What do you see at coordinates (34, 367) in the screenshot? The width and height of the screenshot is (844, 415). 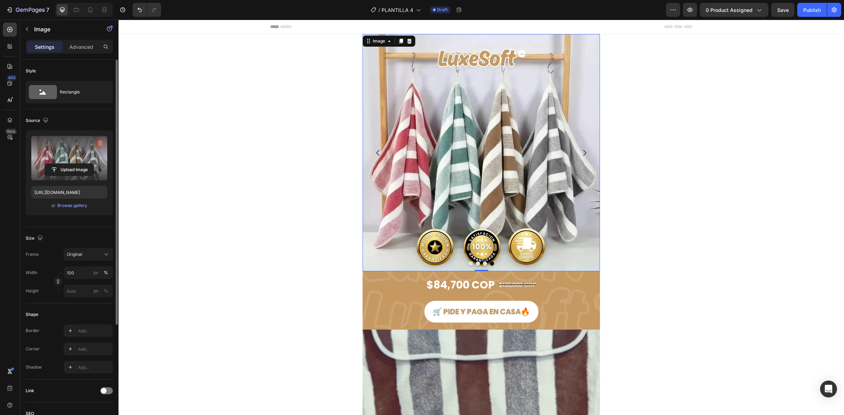 I see `div: Shadow` at bounding box center [34, 367].